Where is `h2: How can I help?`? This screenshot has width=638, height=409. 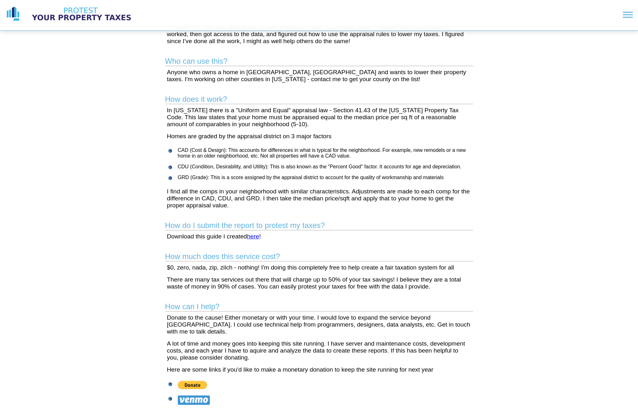
h2: How can I help? is located at coordinates (319, 307).